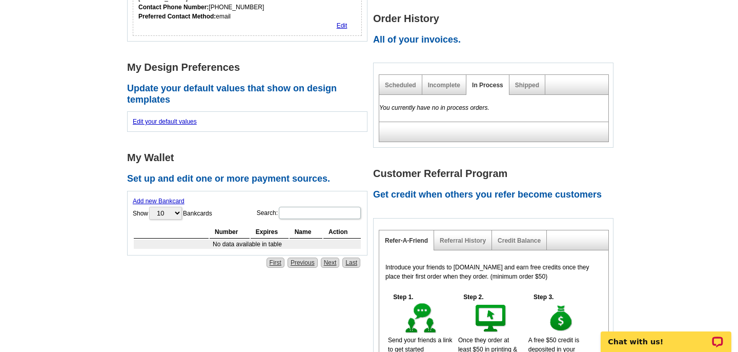 The height and width of the screenshot is (352, 738). I want to click on a: Incomplete, so click(444, 85).